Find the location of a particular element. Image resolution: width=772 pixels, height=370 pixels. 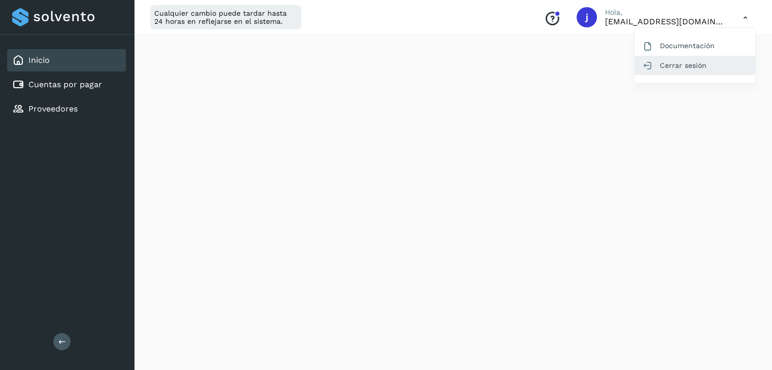

div: Cerrar sesión is located at coordinates (694, 65).